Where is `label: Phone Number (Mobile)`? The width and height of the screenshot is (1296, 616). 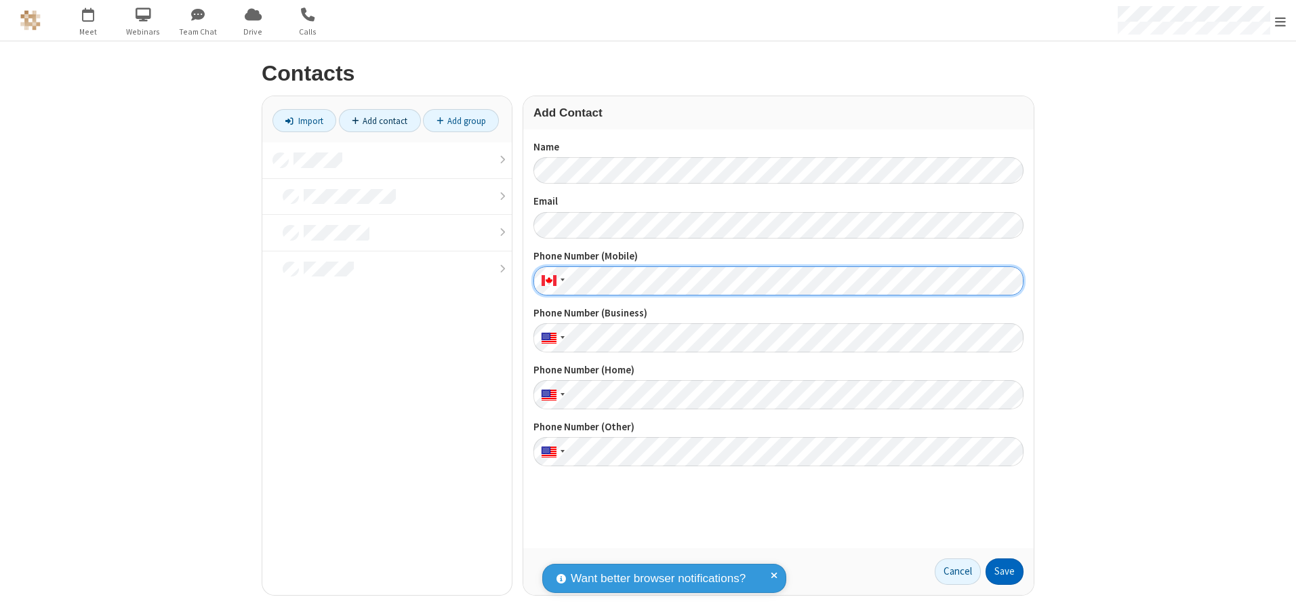
label: Phone Number (Mobile) is located at coordinates (778, 256).